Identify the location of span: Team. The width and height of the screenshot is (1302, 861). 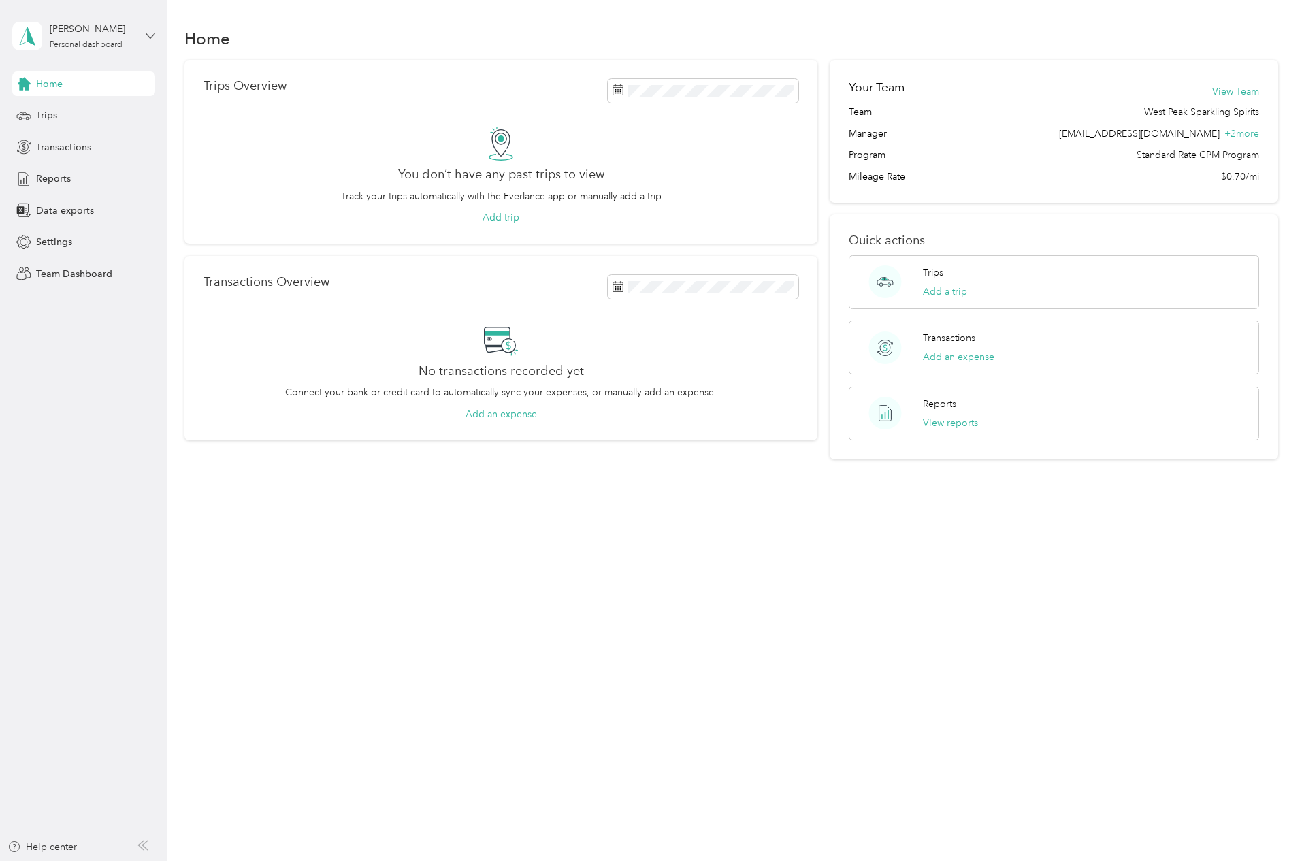
(860, 112).